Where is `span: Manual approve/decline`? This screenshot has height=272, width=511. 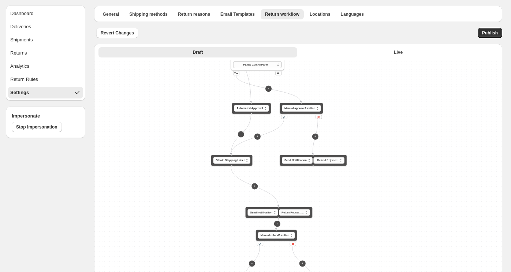 span: Manual approve/decline is located at coordinates (300, 108).